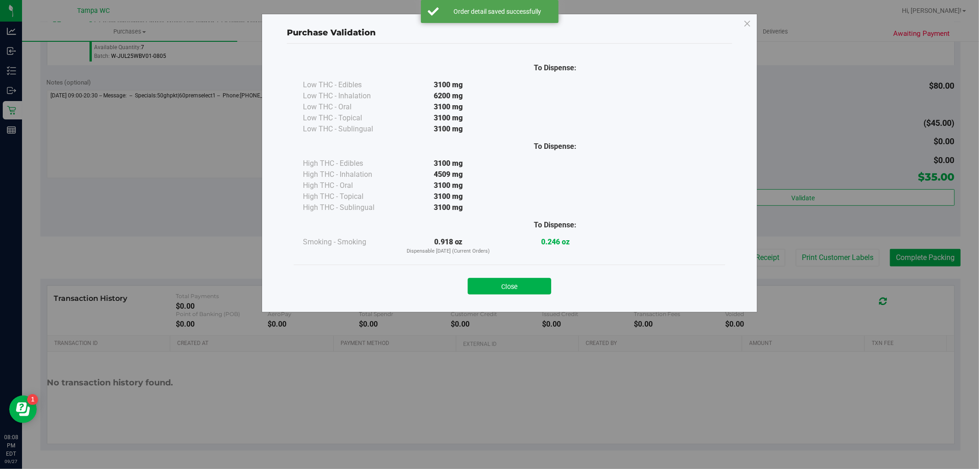 This screenshot has height=469, width=979. I want to click on div: High THC - Inhalation, so click(349, 174).